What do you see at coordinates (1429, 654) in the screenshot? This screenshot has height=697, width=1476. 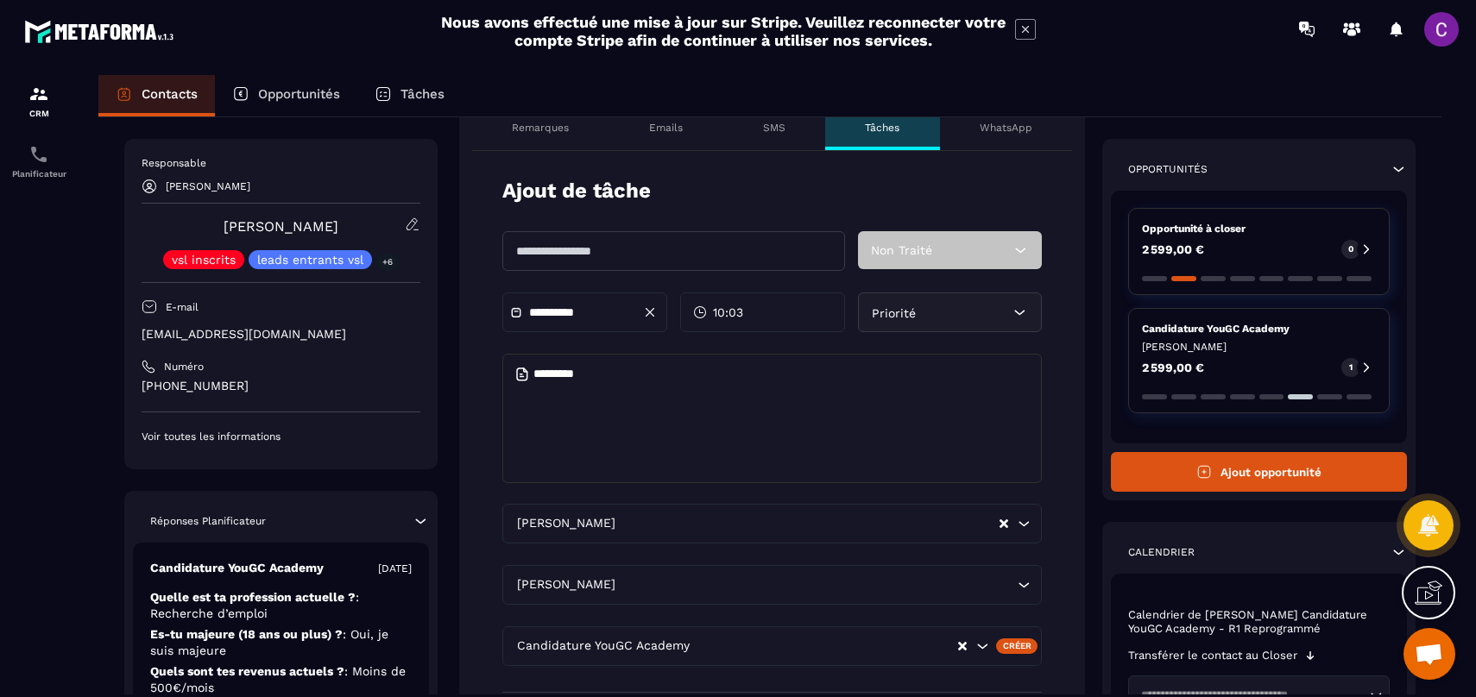 I see `div: Ouvrir le chat` at bounding box center [1429, 654].